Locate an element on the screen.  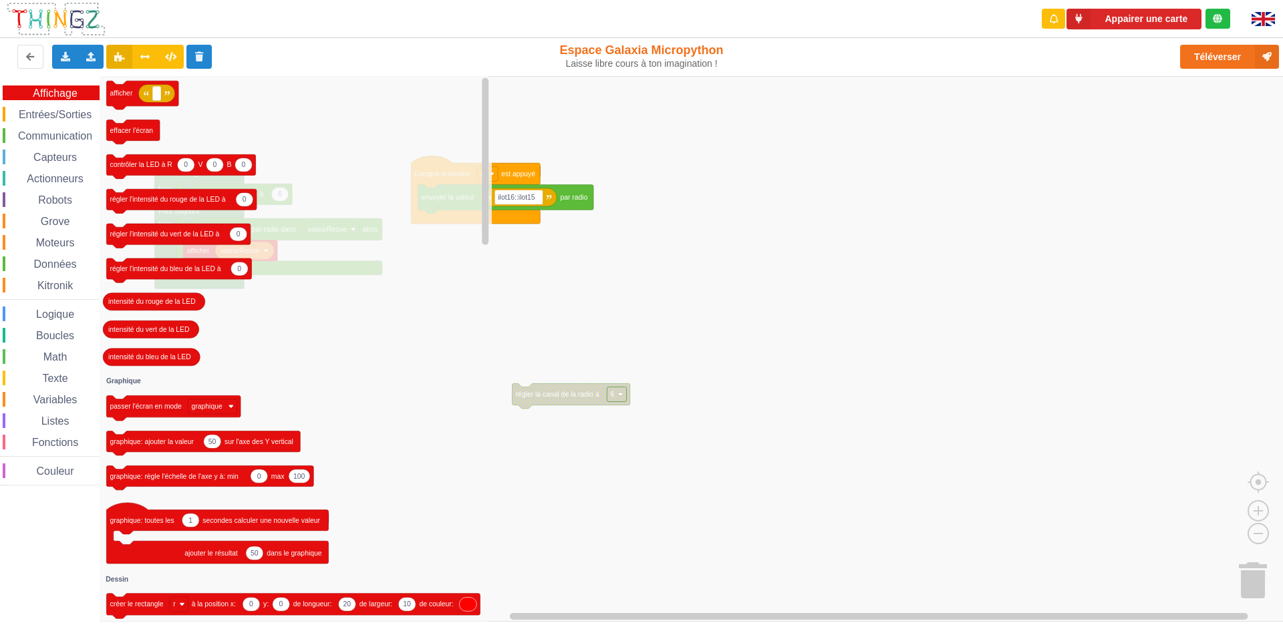
text: r is located at coordinates (174, 605).